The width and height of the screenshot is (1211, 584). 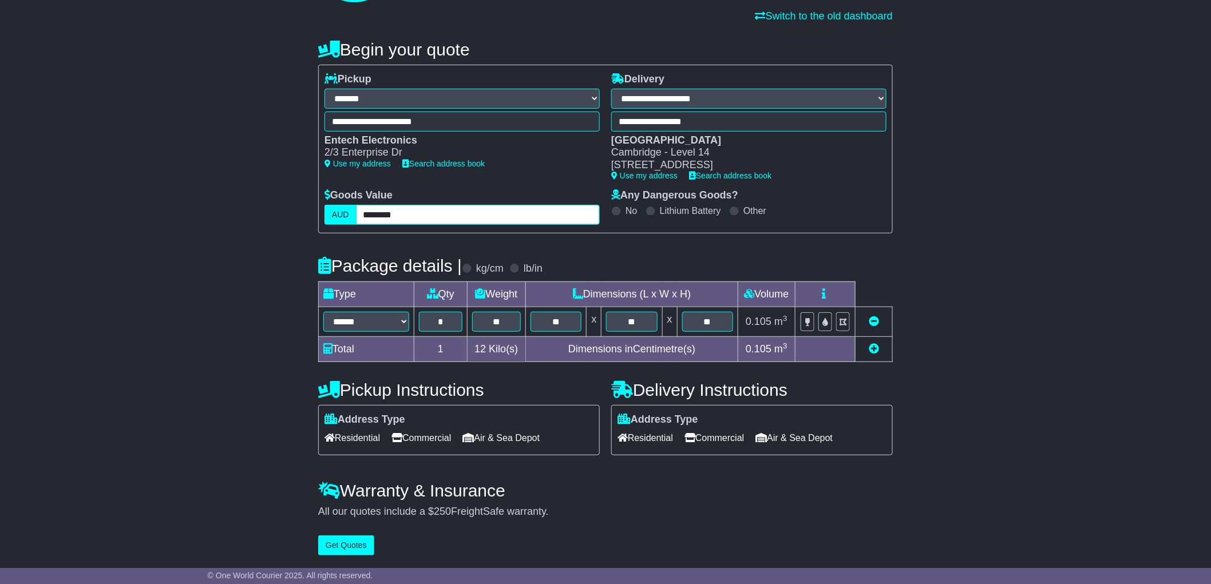 What do you see at coordinates (632, 350) in the screenshot?
I see `td: Dimensions in Centimetre(s)` at bounding box center [632, 350].